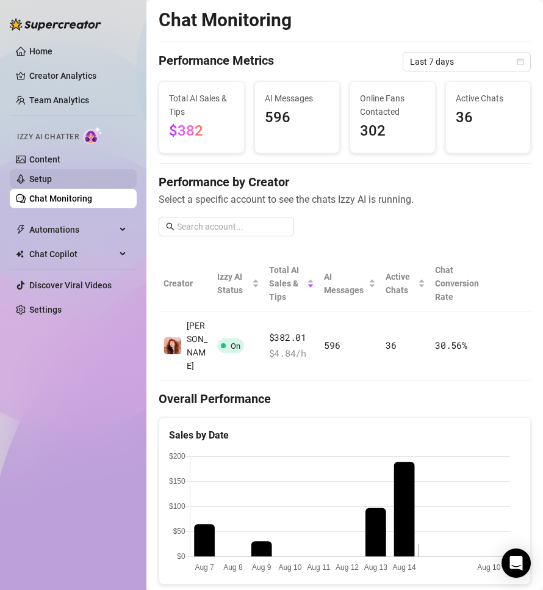 The width and height of the screenshot is (543, 590). What do you see at coordinates (345, 182) in the screenshot?
I see `h4: Performance by Creator` at bounding box center [345, 182].